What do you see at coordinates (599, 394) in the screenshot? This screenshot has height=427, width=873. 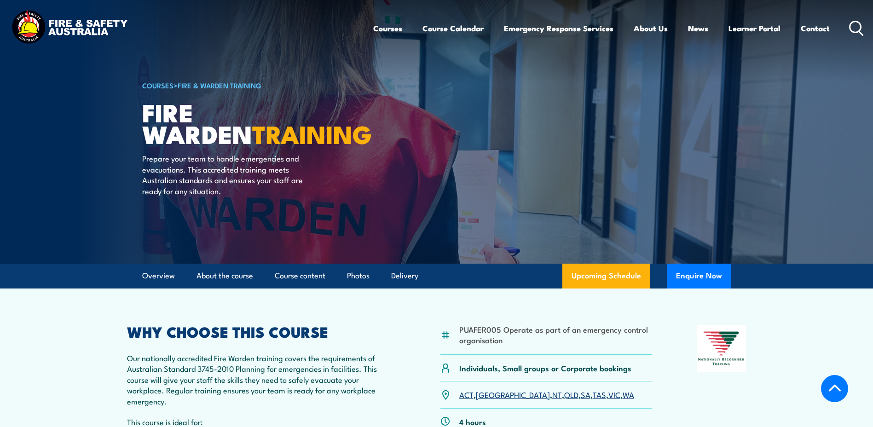 I see `a: TAS` at bounding box center [599, 394].